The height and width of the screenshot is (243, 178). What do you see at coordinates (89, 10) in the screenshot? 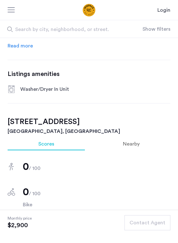
I see `img: logo` at bounding box center [89, 10].